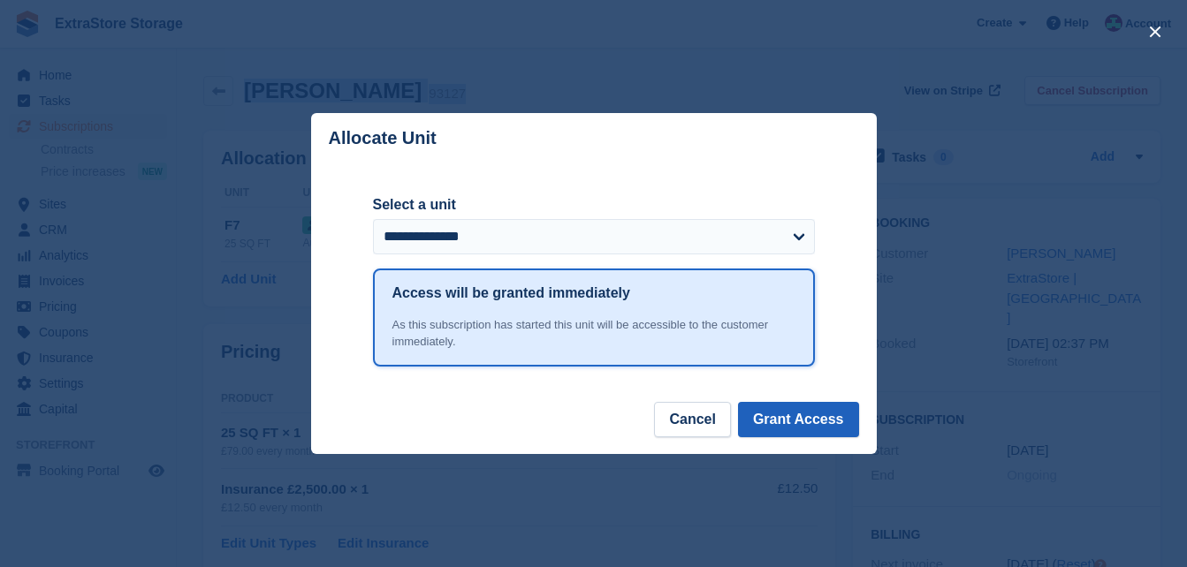 Image resolution: width=1187 pixels, height=567 pixels. What do you see at coordinates (1155, 32) in the screenshot?
I see `button: close` at bounding box center [1155, 32].